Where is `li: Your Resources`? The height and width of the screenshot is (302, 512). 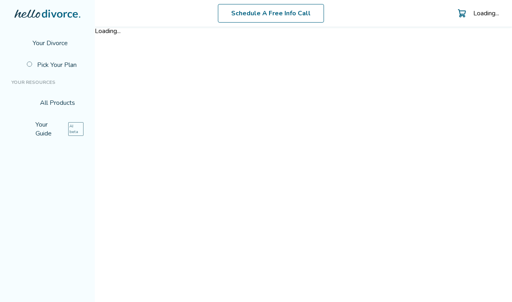
li: Your Resources is located at coordinates (47, 82).